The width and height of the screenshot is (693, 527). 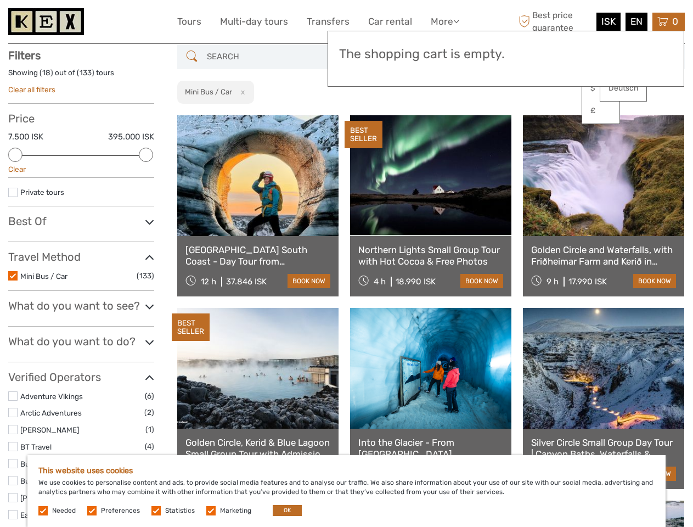 What do you see at coordinates (24, 55) in the screenshot?
I see `strong: Filters` at bounding box center [24, 55].